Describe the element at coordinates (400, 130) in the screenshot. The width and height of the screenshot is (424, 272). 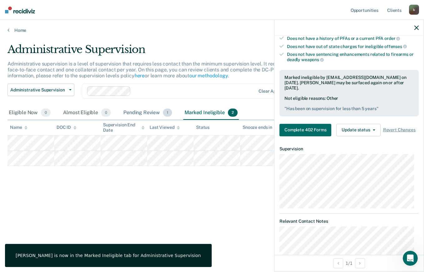
I see `span: Revert Changes` at that location.